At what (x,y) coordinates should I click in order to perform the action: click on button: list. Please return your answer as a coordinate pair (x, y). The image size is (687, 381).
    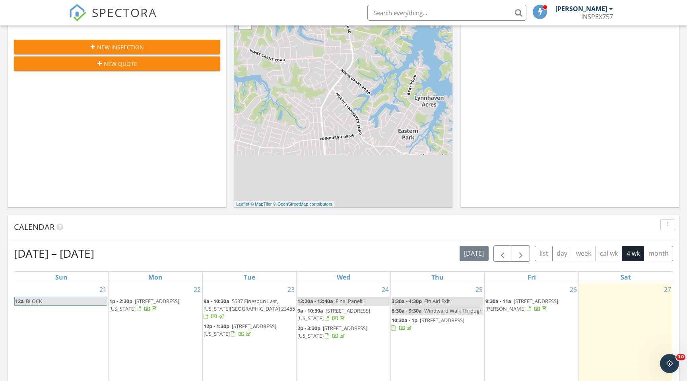
    Looking at the image, I should click on (544, 253).